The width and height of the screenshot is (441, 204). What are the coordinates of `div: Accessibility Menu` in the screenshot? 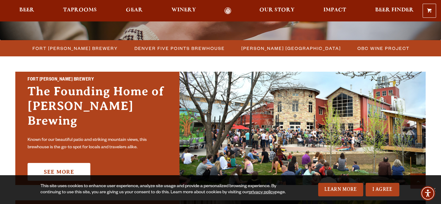 It's located at (427, 193).